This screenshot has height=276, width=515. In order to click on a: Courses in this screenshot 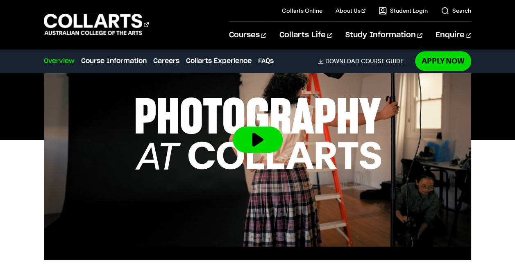, I will do `click(247, 35)`.